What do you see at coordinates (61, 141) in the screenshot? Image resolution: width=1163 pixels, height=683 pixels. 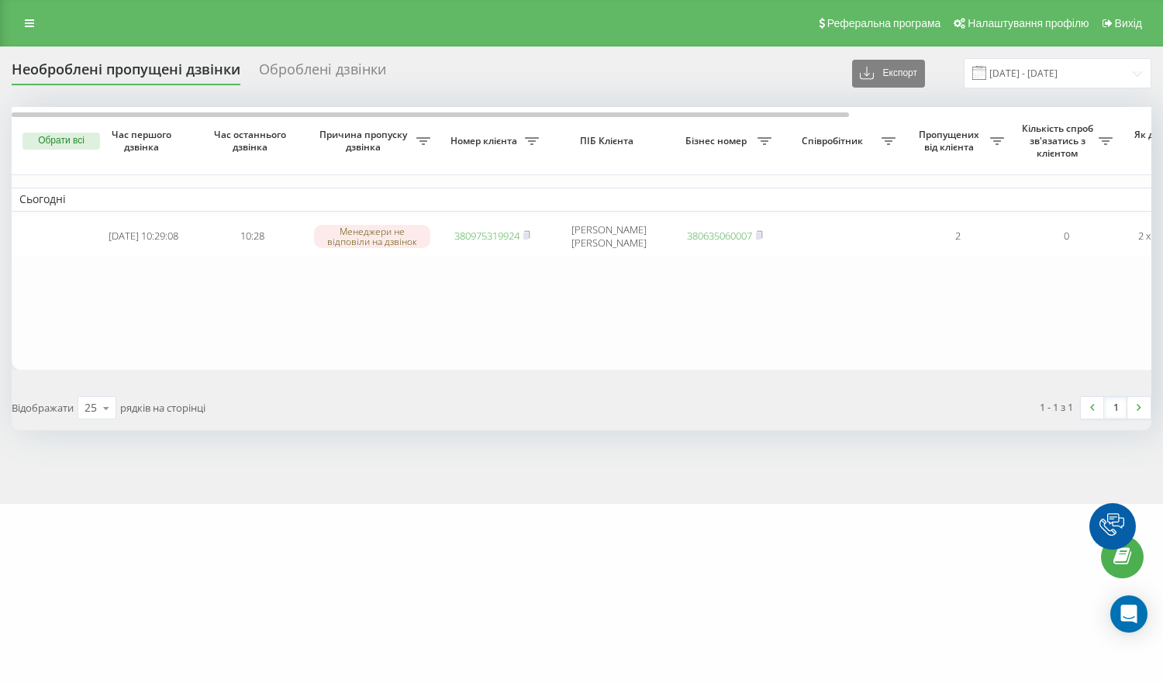 I see `button: Обрати всі` at bounding box center [61, 141].